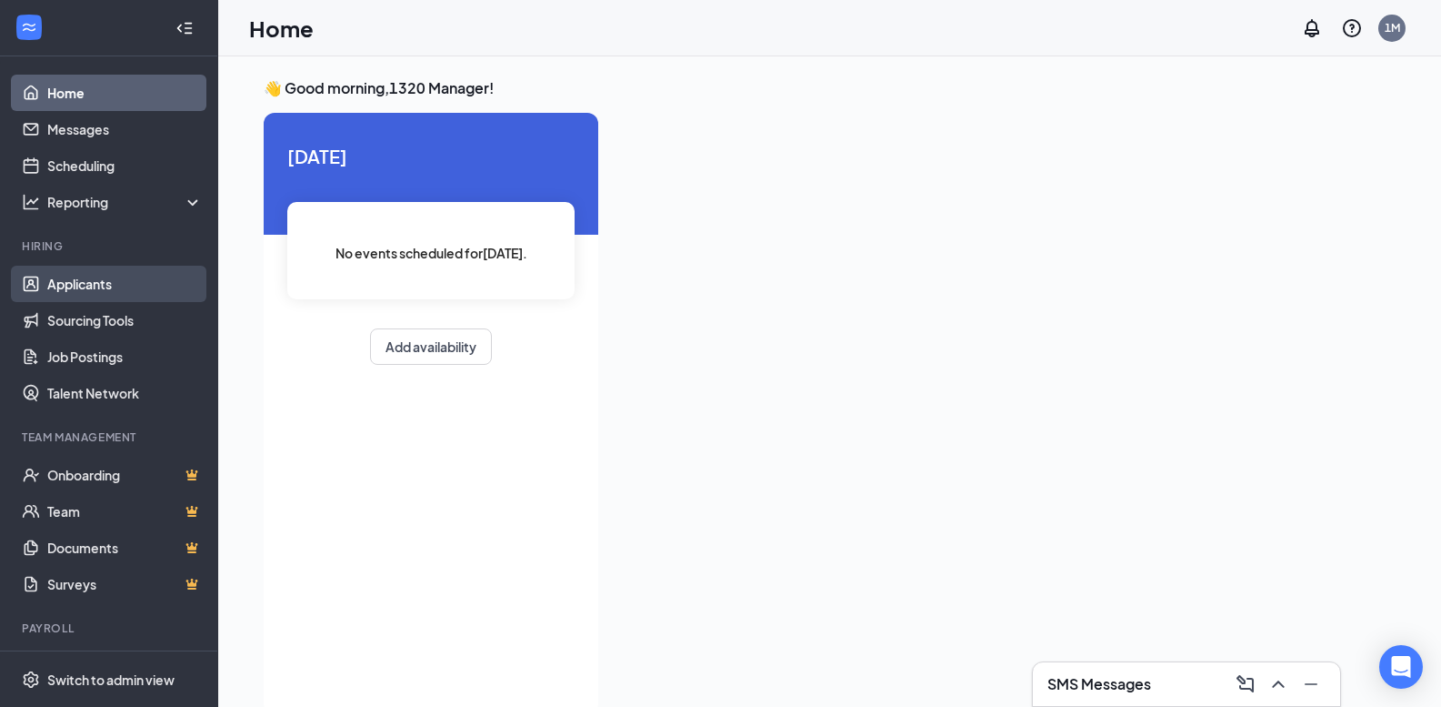  Describe the element at coordinates (1311, 684) in the screenshot. I see `button: Minimize` at that location.